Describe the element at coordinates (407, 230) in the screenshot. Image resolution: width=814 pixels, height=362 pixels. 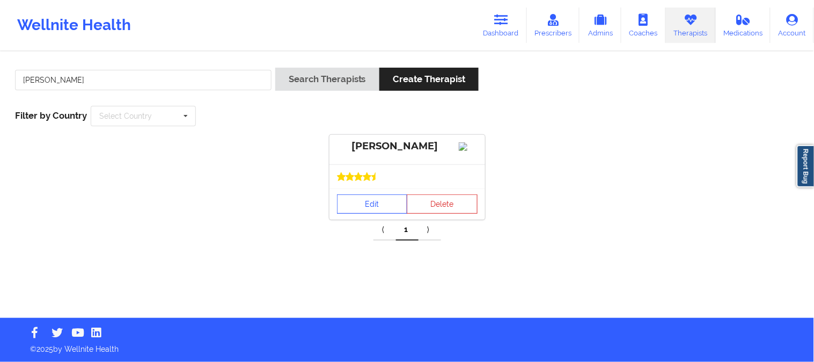
I see `a: 1` at that location.